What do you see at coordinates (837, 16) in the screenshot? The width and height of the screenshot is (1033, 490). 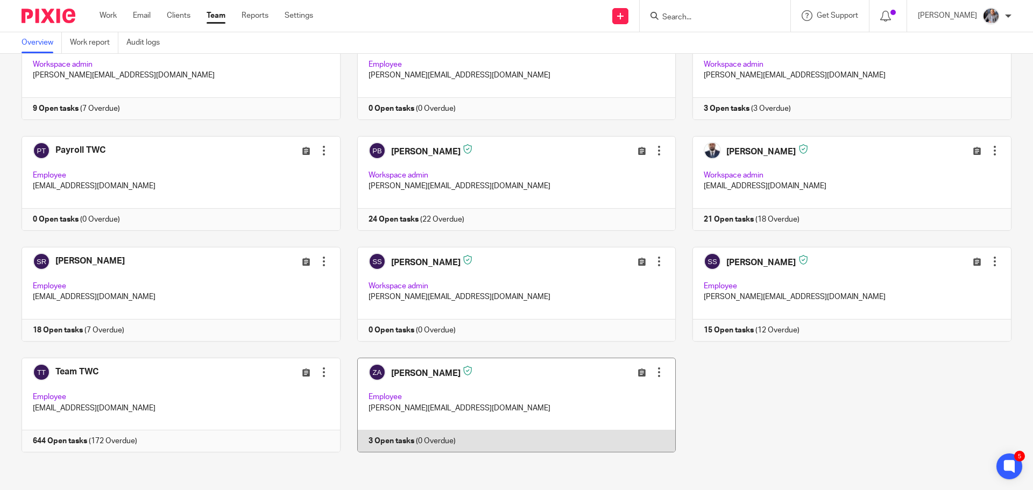 I see `span: Get Support` at bounding box center [837, 16].